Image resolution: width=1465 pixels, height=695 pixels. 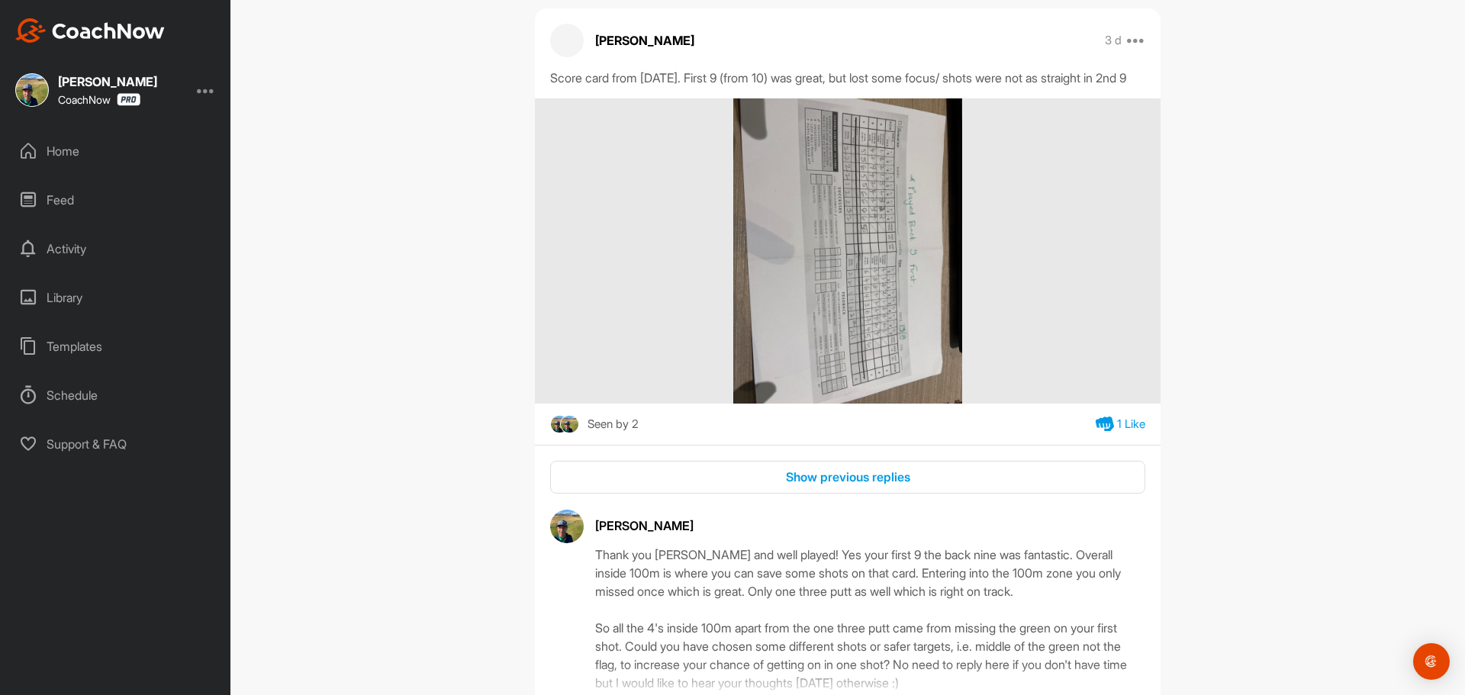 What do you see at coordinates (1131, 424) in the screenshot?
I see `div: 1 Like` at bounding box center [1131, 424].